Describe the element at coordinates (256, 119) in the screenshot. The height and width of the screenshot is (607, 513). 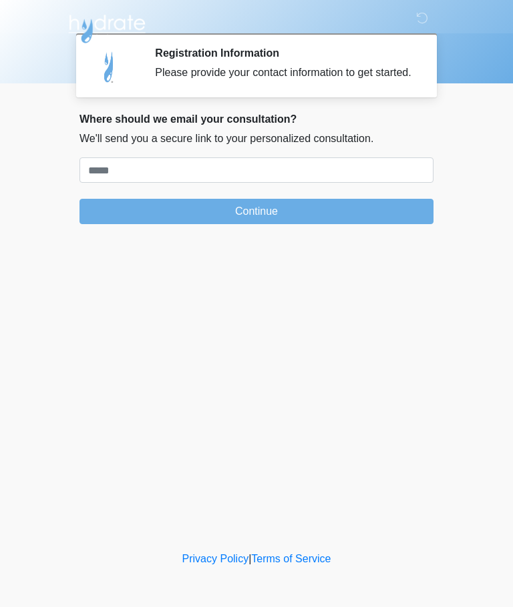
I see `h2: Where should we email your consultation?` at that location.